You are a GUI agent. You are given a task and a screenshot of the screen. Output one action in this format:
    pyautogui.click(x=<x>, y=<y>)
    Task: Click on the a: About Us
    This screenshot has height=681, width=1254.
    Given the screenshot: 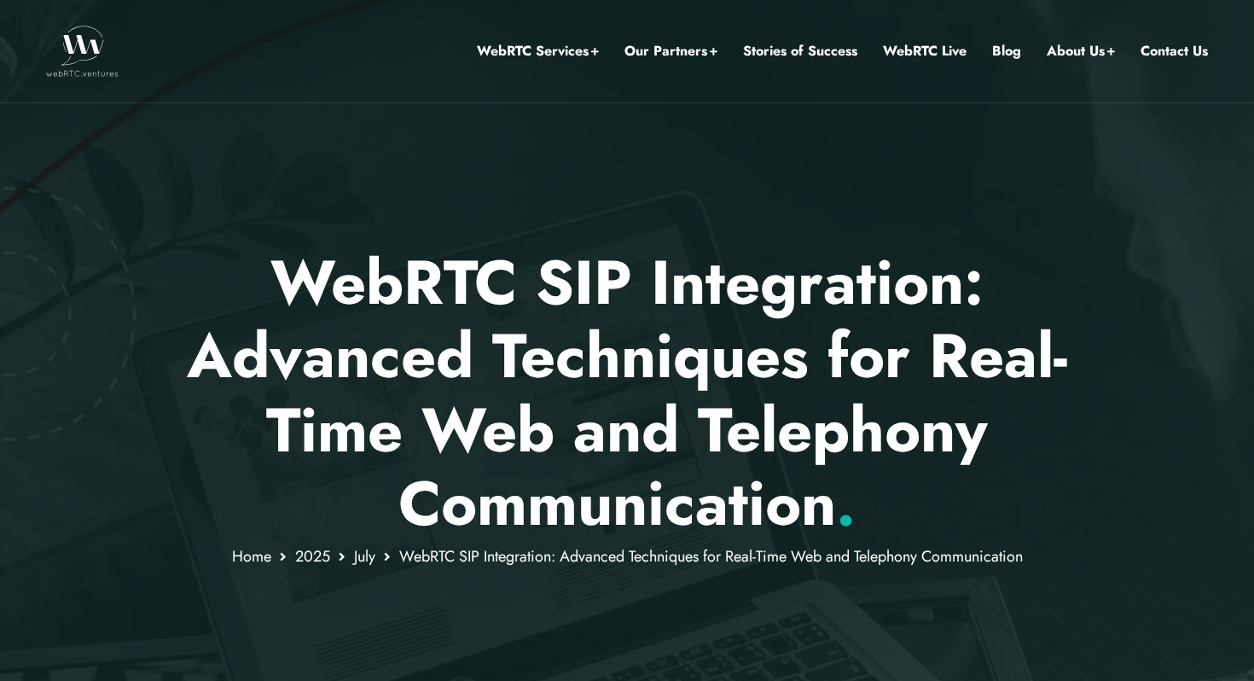 What is the action you would take?
    pyautogui.click(x=1081, y=51)
    